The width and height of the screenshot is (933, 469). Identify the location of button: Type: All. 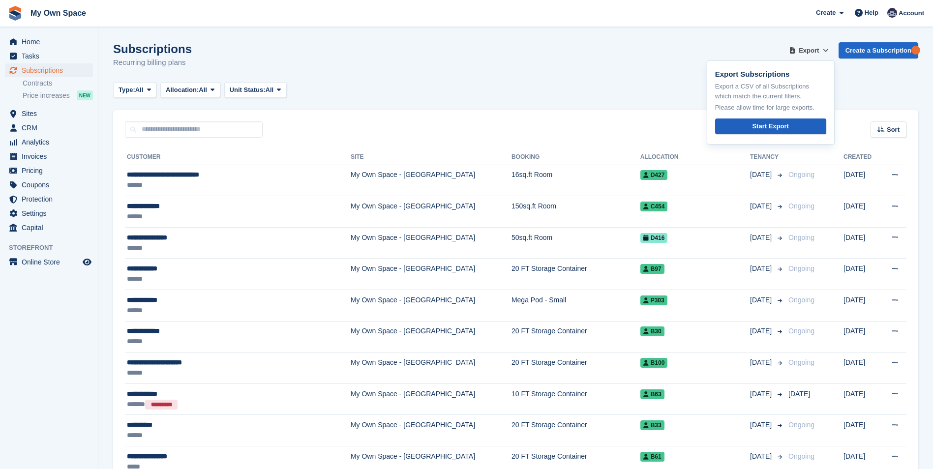
(135, 90).